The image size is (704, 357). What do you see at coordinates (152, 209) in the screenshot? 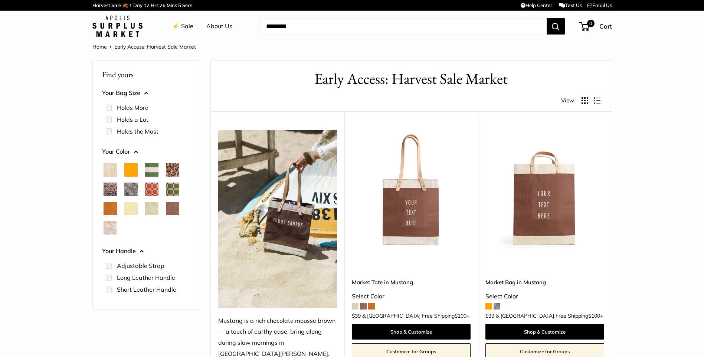
I see `button: Mint Sorbet` at bounding box center [152, 209].